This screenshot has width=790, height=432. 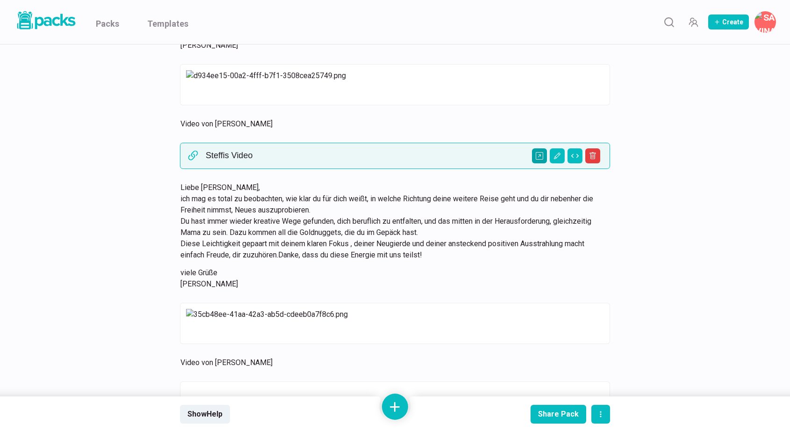 I want to click on button: Manage Team Invites, so click(x=694, y=22).